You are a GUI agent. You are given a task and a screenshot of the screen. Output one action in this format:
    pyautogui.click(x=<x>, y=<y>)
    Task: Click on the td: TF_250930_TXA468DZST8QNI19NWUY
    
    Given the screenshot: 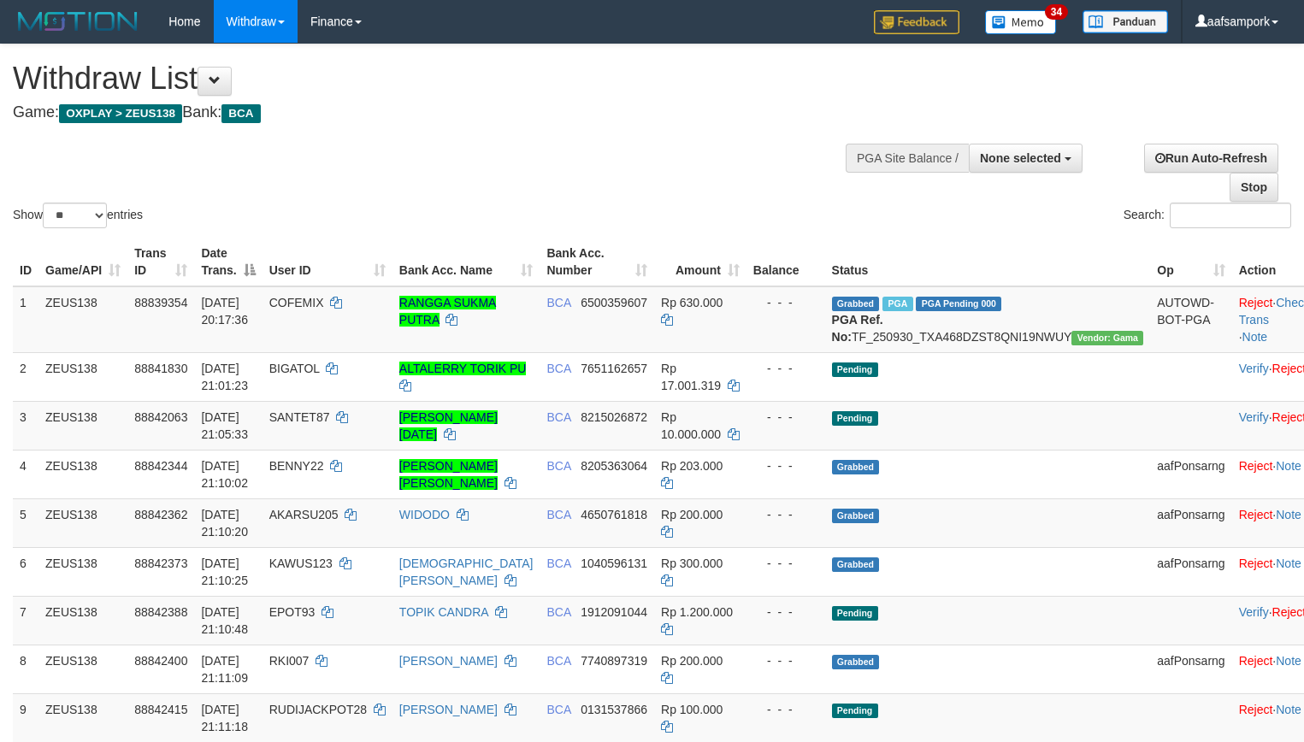 What is the action you would take?
    pyautogui.click(x=988, y=320)
    